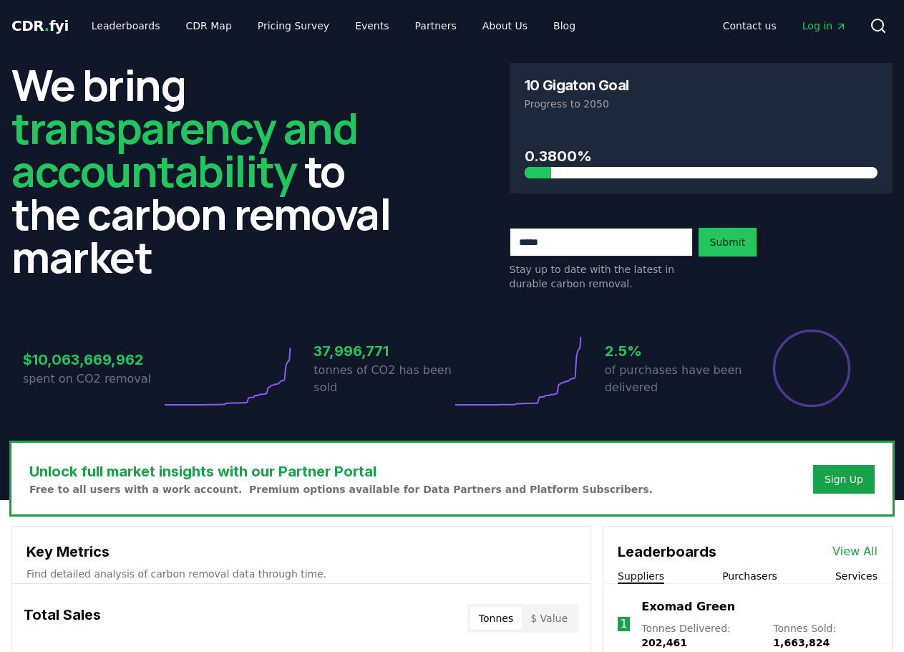  Describe the element at coordinates (728, 242) in the screenshot. I see `button: Submit` at that location.